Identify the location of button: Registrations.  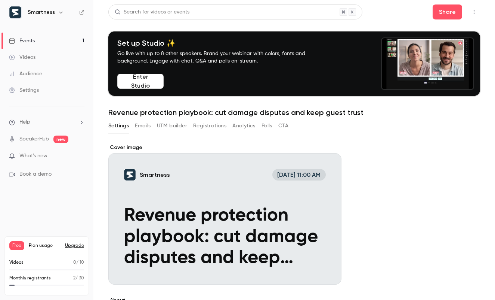
(210, 126).